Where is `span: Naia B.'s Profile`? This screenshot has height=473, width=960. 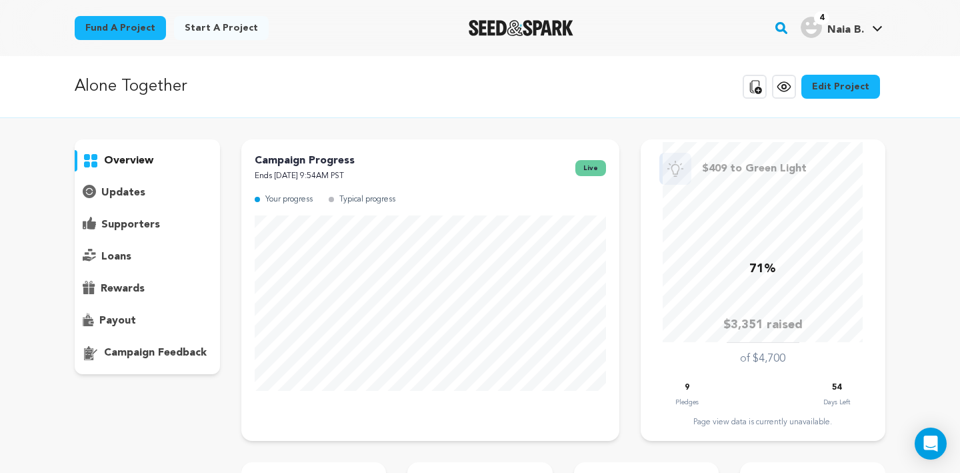 span: Naia B.'s Profile is located at coordinates (841, 28).